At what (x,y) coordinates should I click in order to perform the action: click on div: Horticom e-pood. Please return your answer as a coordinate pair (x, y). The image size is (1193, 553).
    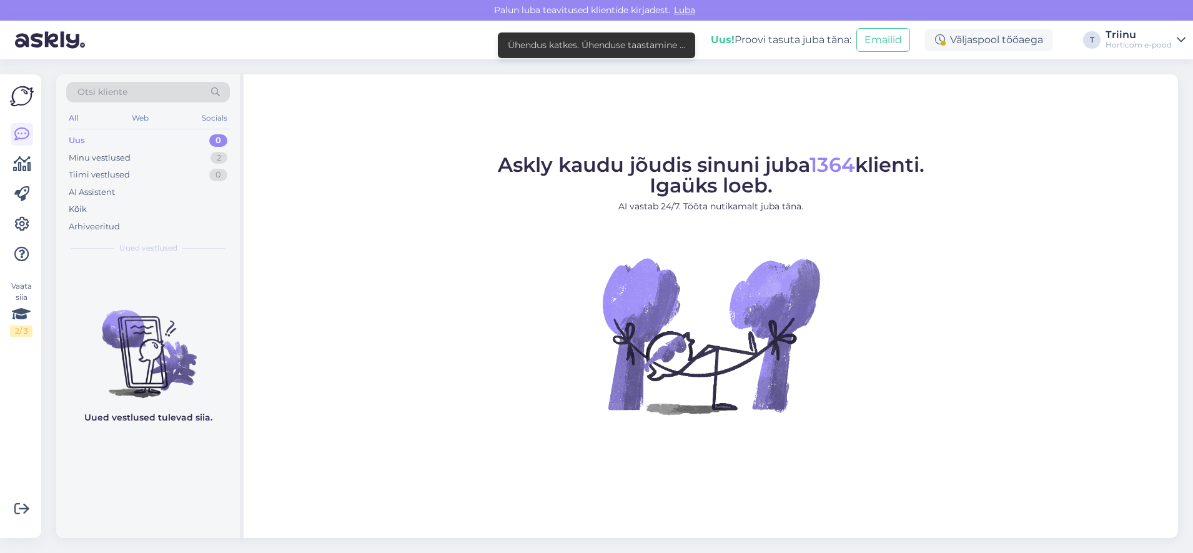
    Looking at the image, I should click on (1139, 45).